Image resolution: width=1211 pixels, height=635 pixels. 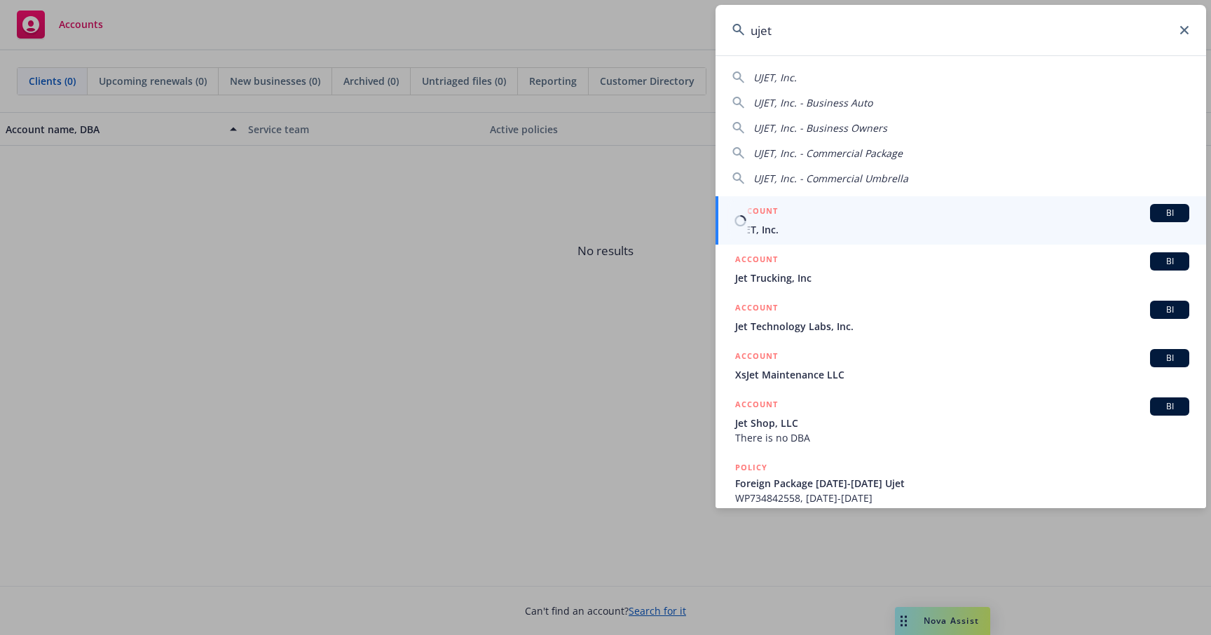 I want to click on input: Search..., so click(x=961, y=30).